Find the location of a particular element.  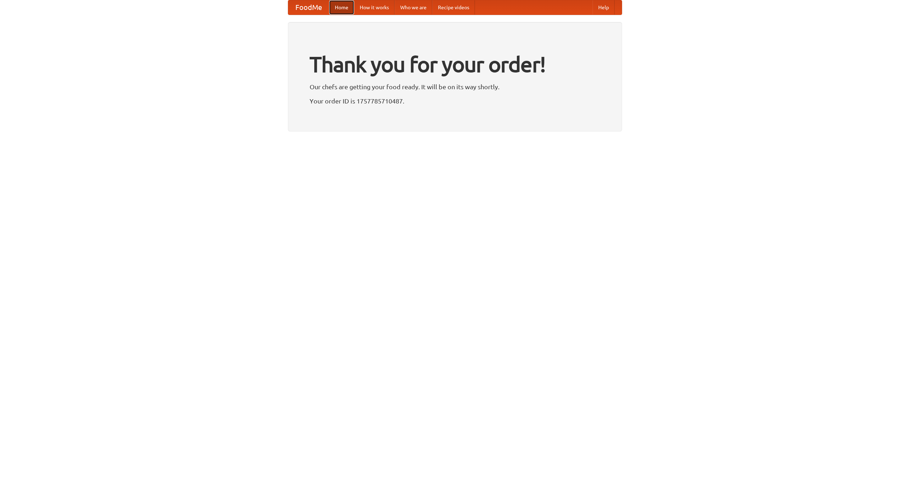

a: FoodMe is located at coordinates (309, 7).